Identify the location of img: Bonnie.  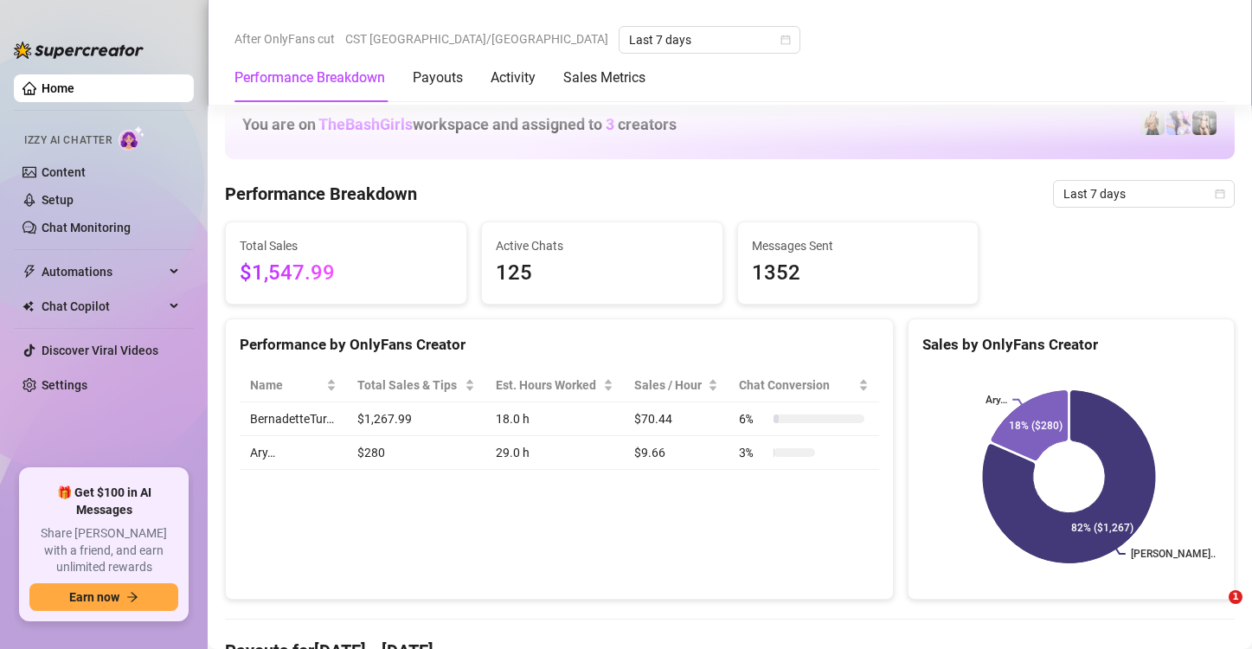
(1205, 123).